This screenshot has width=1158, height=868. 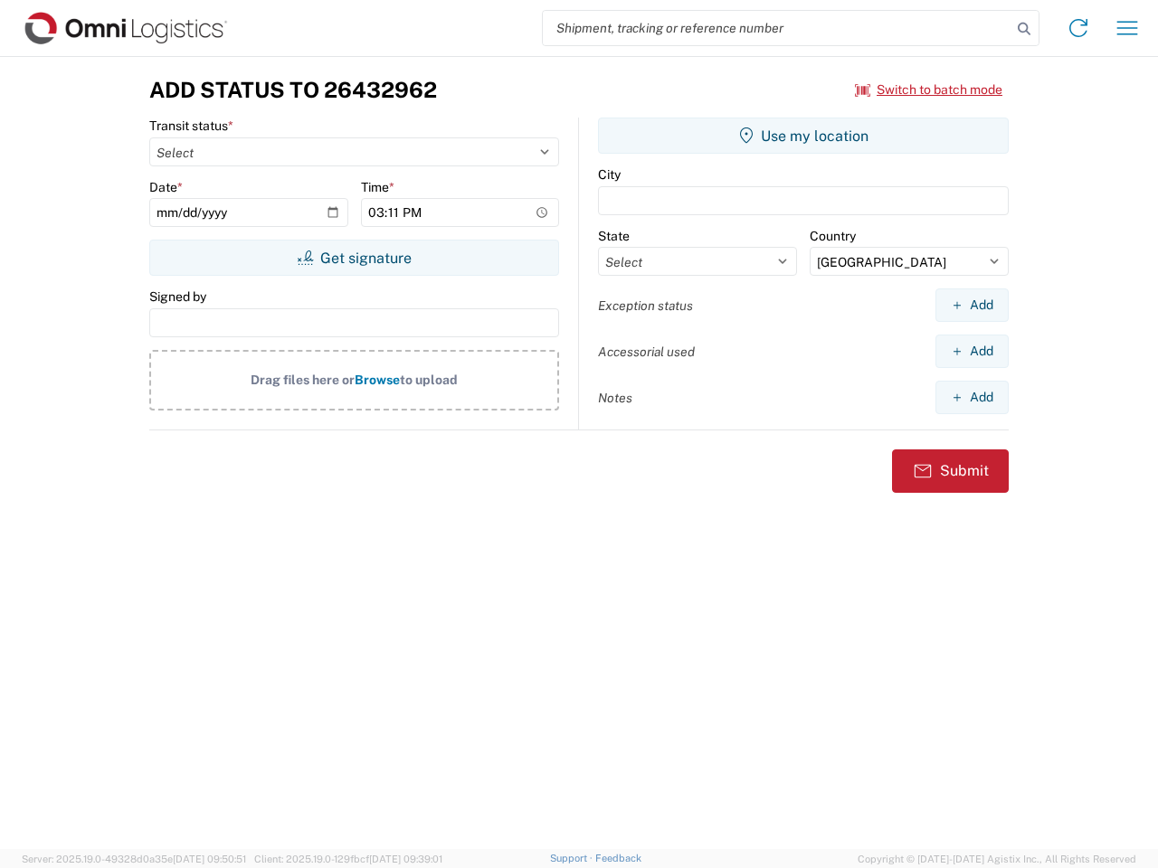 What do you see at coordinates (645, 306) in the screenshot?
I see `label: Exception status` at bounding box center [645, 306].